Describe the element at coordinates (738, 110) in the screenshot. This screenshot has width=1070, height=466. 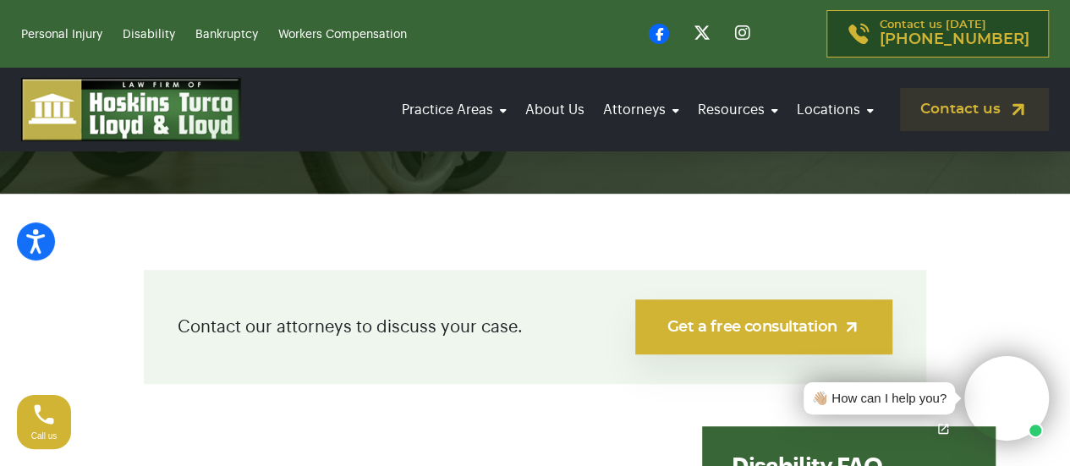
I see `a: Resources` at that location.